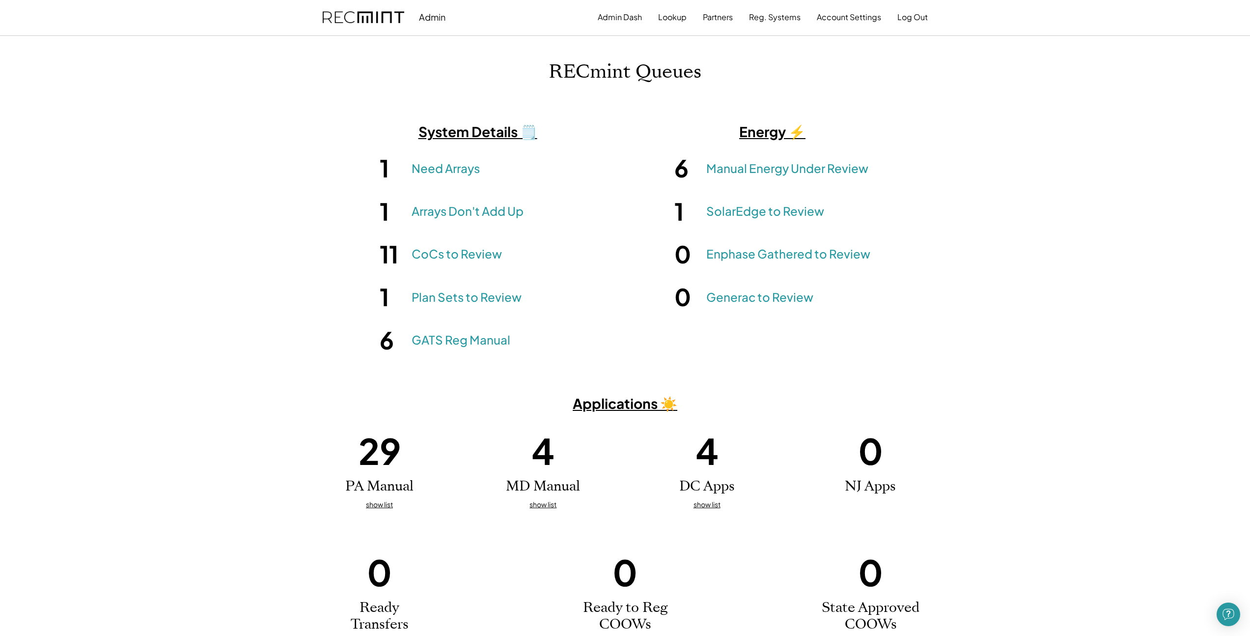  What do you see at coordinates (461, 340) in the screenshot?
I see `a: GATS Reg Manual` at bounding box center [461, 340].